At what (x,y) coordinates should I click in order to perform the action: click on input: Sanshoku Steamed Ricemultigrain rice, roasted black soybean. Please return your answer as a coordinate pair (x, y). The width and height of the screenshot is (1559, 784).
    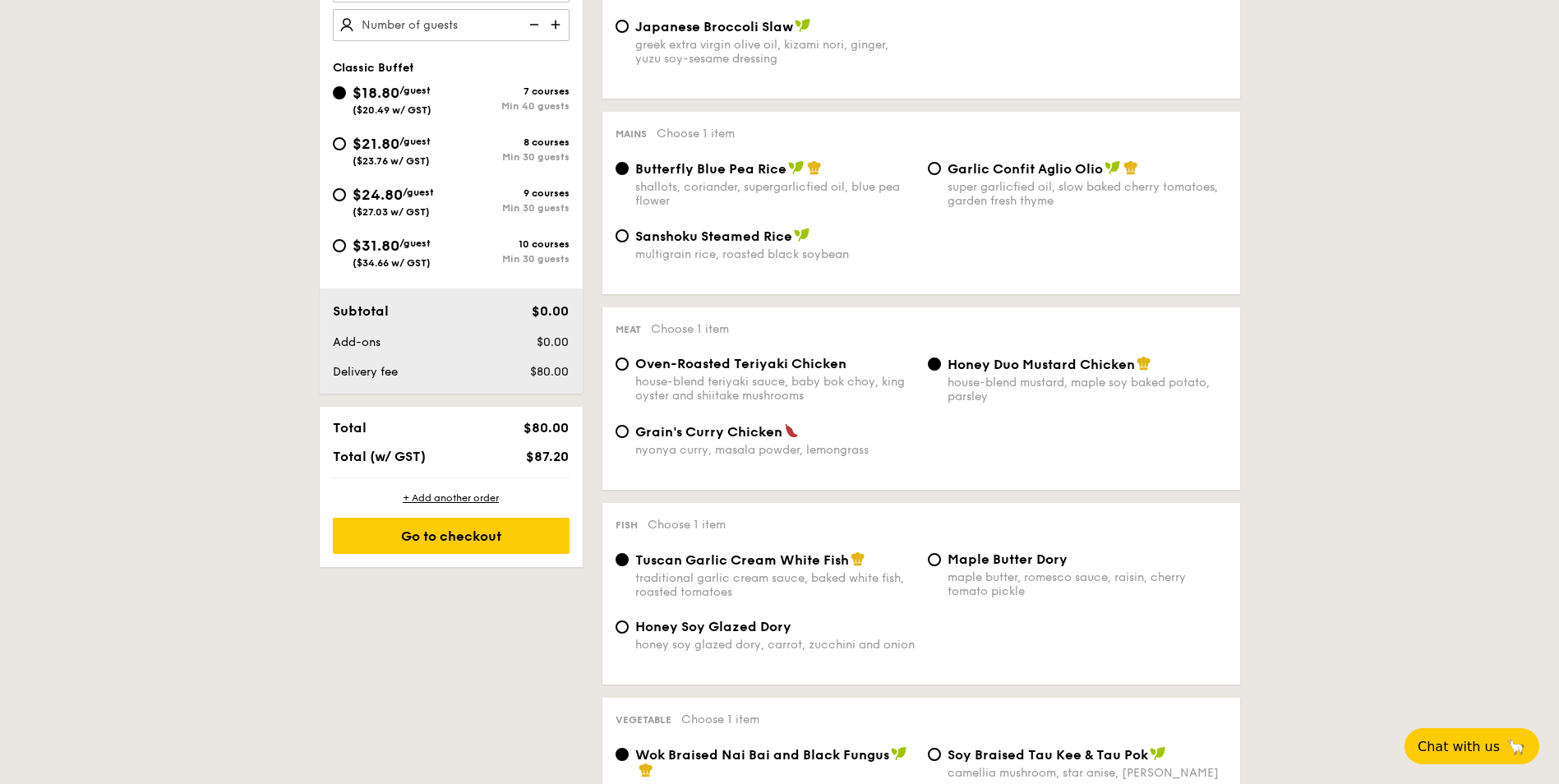
    Looking at the image, I should click on (622, 236).